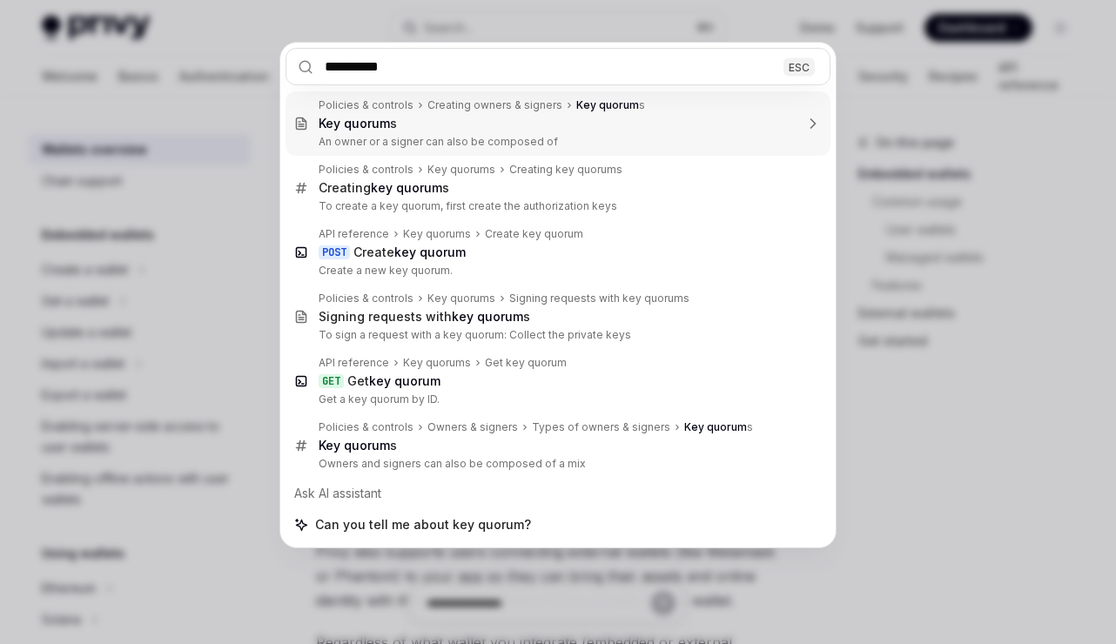 The image size is (1116, 644). Describe the element at coordinates (473, 427) in the screenshot. I see `div: Owners & signers` at that location.